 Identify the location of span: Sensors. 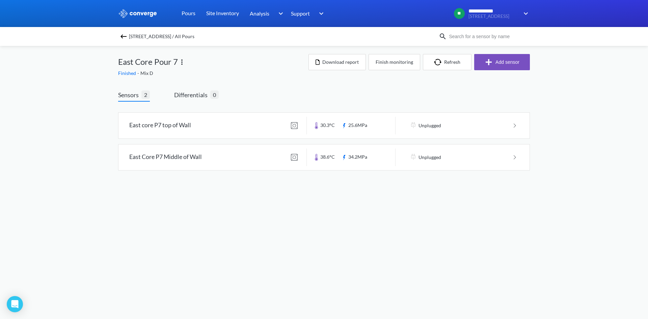
(130, 95).